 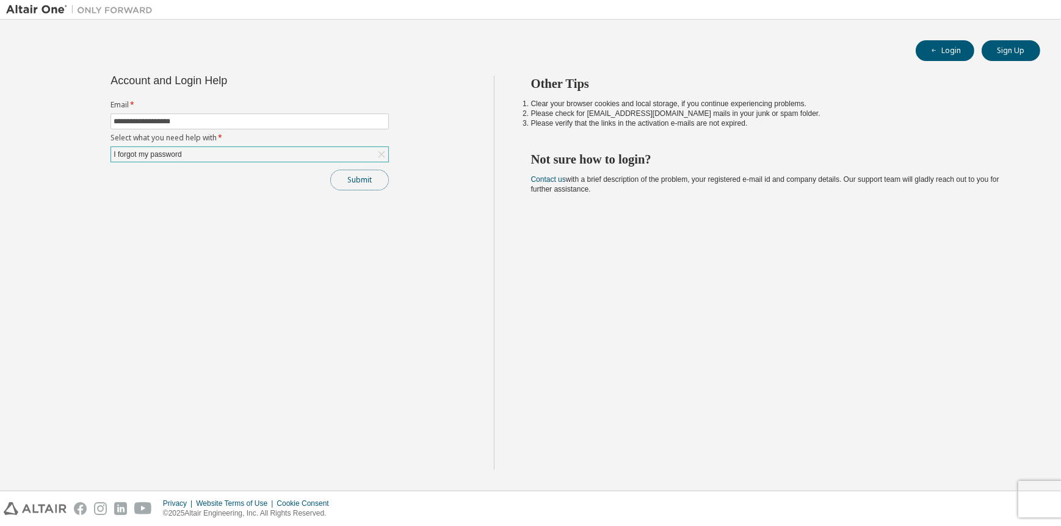 What do you see at coordinates (250, 138) in the screenshot?
I see `label: Select what you need help with` at bounding box center [250, 138].